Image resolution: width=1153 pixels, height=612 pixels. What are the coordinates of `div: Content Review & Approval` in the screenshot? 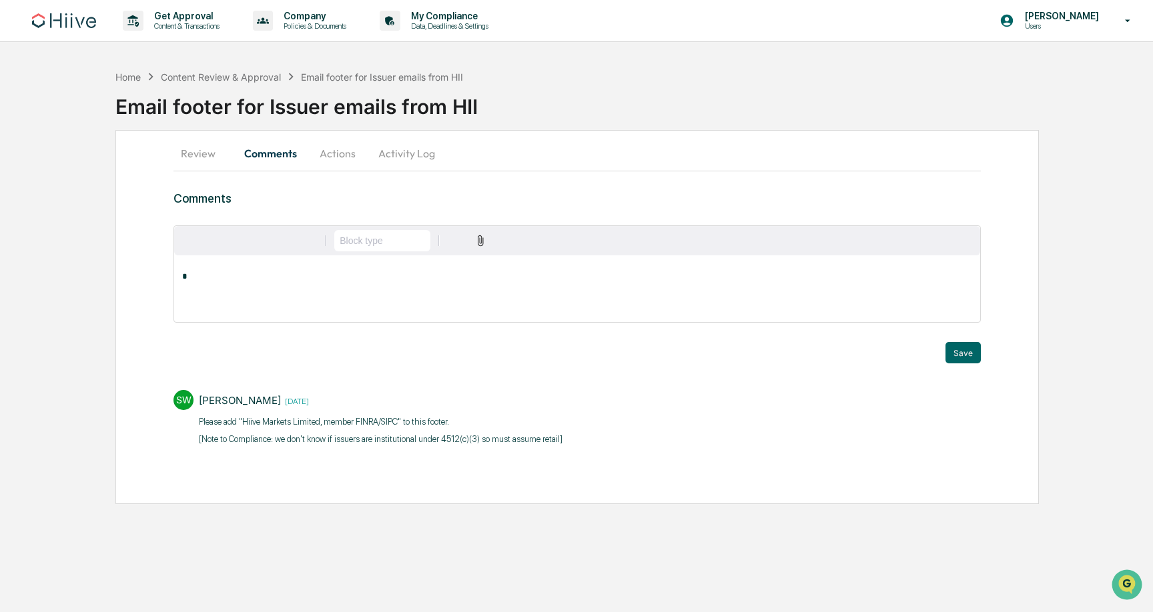 It's located at (221, 77).